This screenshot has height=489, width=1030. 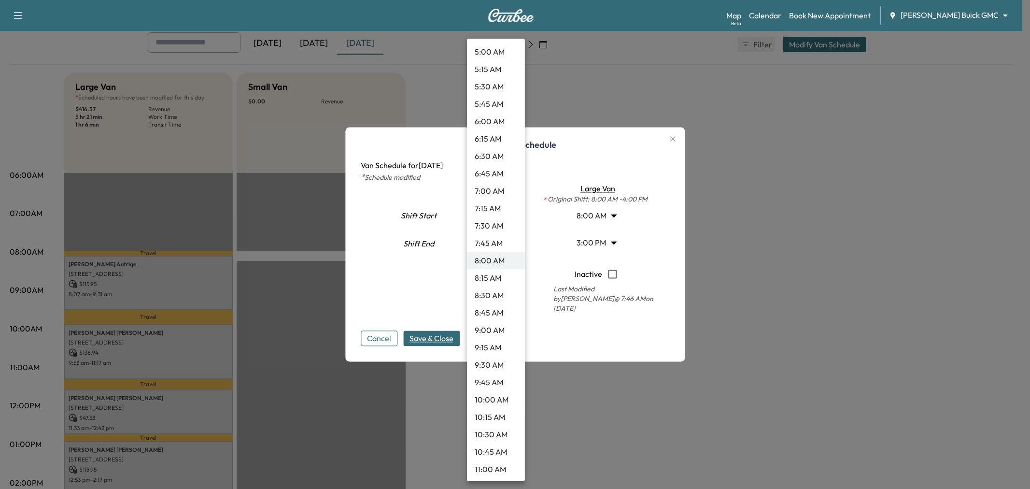 I want to click on li: 9:00 AM, so click(x=496, y=330).